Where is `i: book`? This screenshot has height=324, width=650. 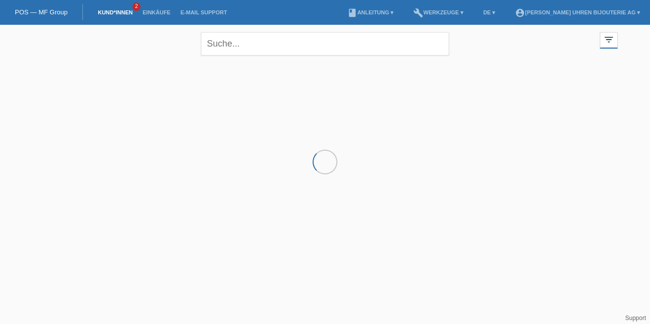 i: book is located at coordinates (352, 13).